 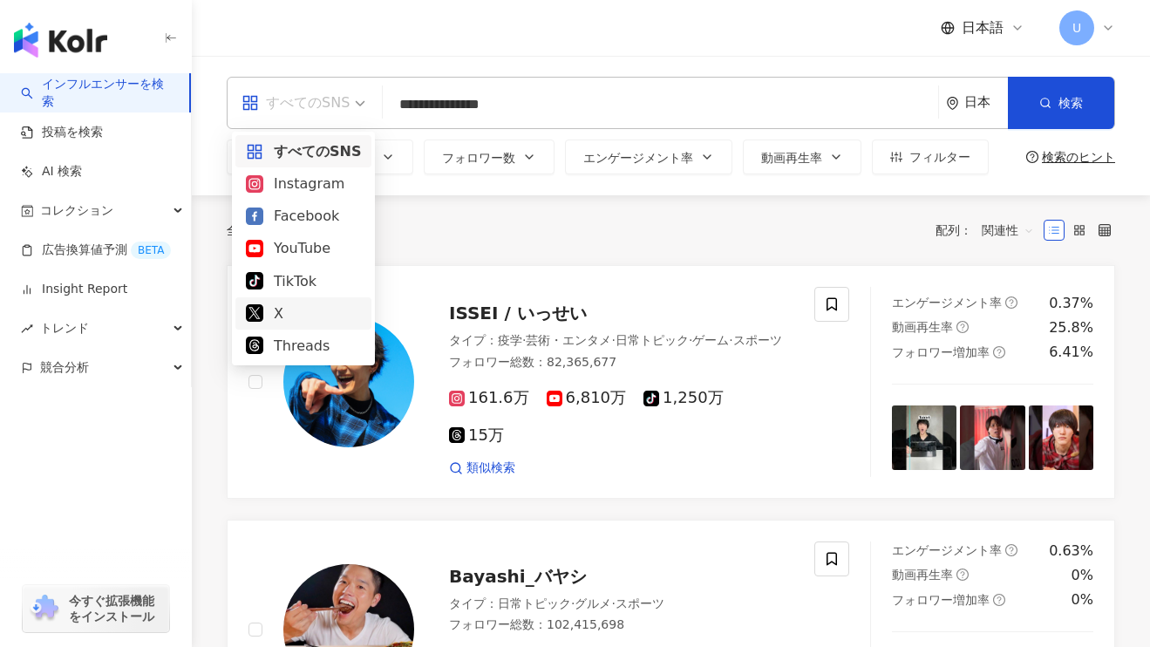 What do you see at coordinates (476, 435) in the screenshot?
I see `span: 15万` at bounding box center [476, 435].